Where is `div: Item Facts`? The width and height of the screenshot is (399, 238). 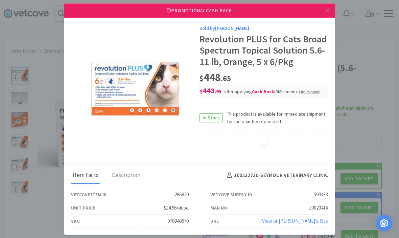 div: Item Facts is located at coordinates (86, 175).